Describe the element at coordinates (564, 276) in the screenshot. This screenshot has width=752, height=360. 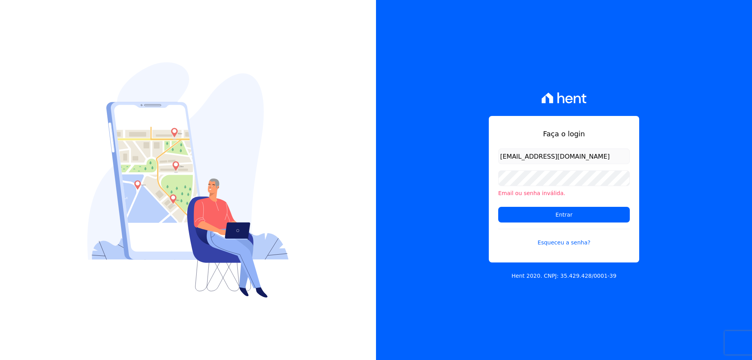
I see `p: Hent 2020. CNPJ: 35.429.428/0001-39` at that location.